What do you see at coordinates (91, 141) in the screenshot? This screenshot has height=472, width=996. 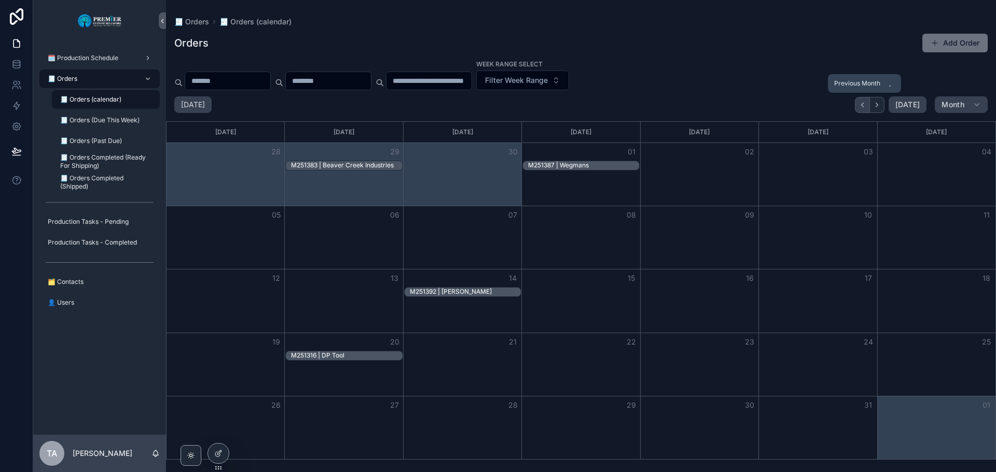 I see `span: 🧾 Orders (Past Due)` at bounding box center [91, 141].